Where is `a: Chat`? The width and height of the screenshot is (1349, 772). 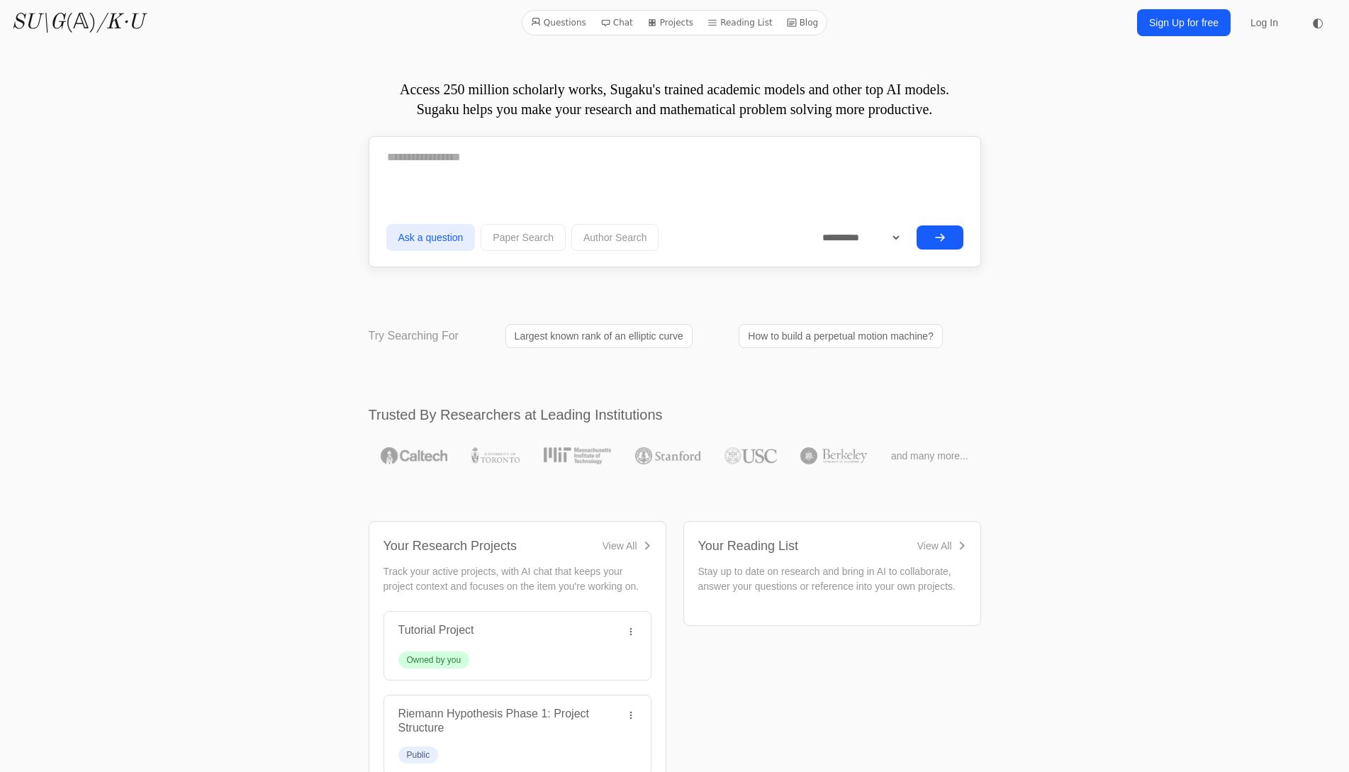
a: Chat is located at coordinates (617, 23).